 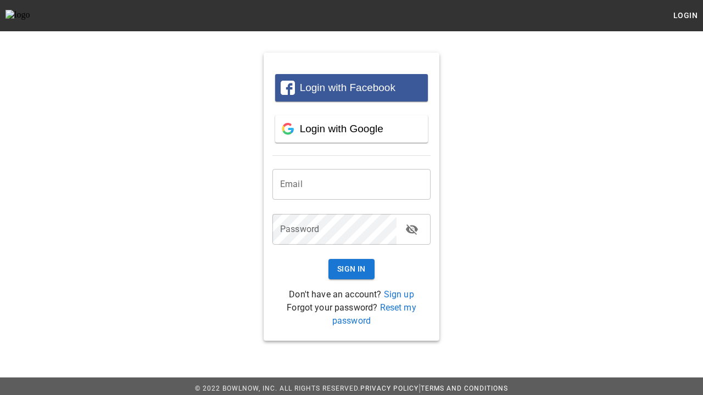 What do you see at coordinates (351, 315) in the screenshot?
I see `p: Forgot your password?` at bounding box center [351, 315].